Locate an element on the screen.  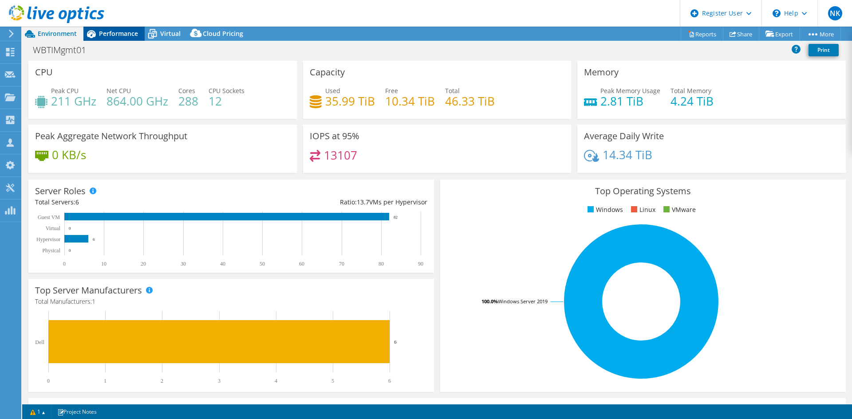
text: 3 is located at coordinates (219, 381).